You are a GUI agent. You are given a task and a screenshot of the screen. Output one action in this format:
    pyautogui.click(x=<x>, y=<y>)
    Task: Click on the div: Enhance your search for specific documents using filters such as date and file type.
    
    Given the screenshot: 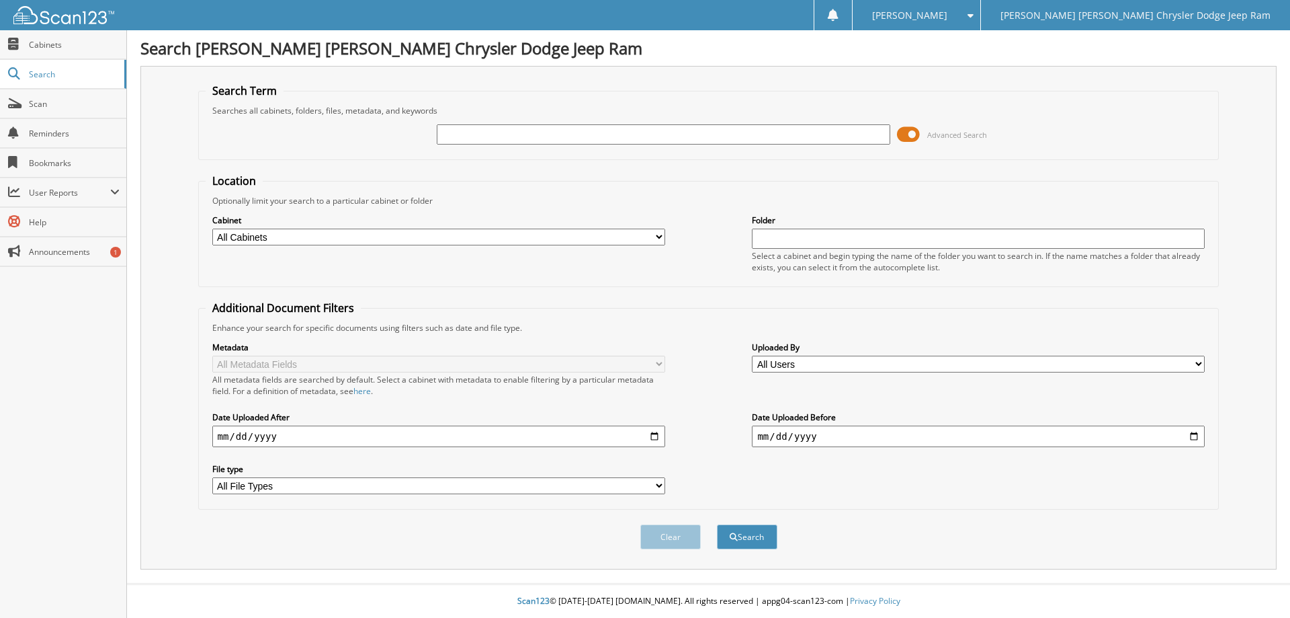 What is the action you would take?
    pyautogui.click(x=709, y=327)
    